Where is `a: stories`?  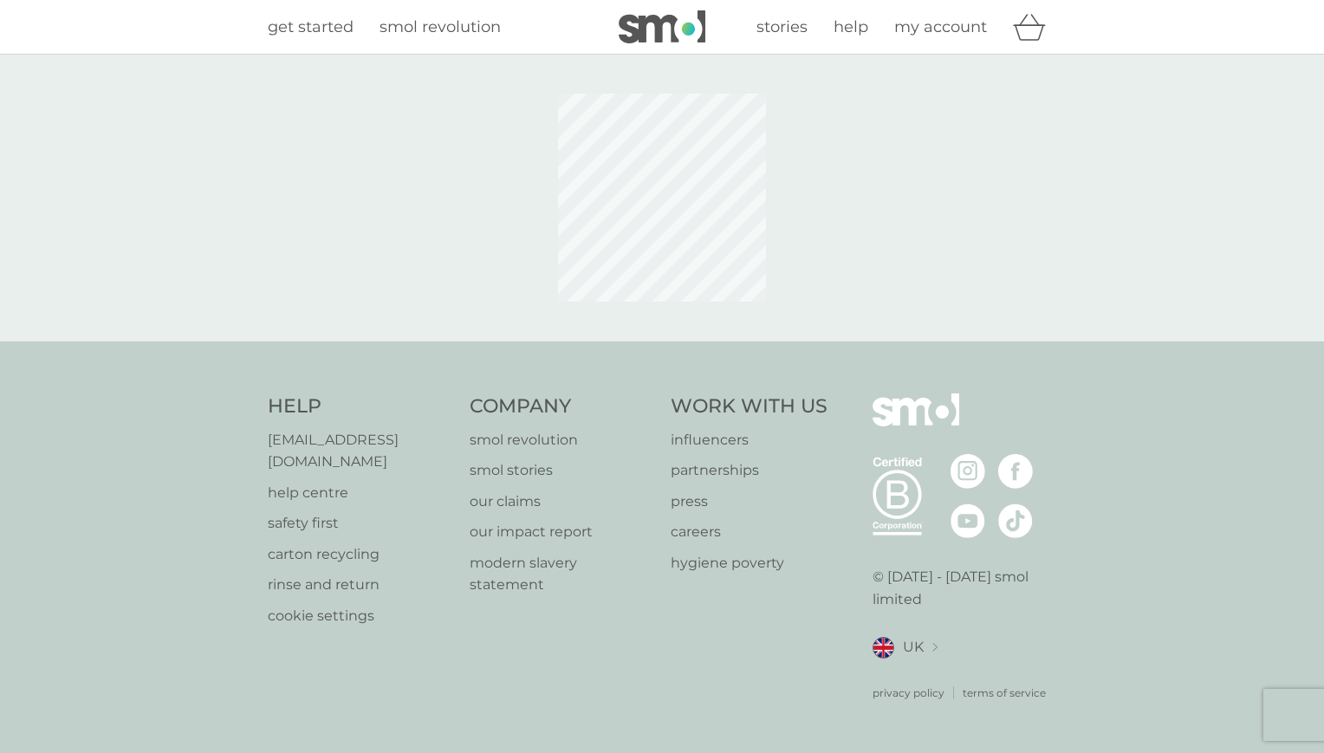
a: stories is located at coordinates (781, 27).